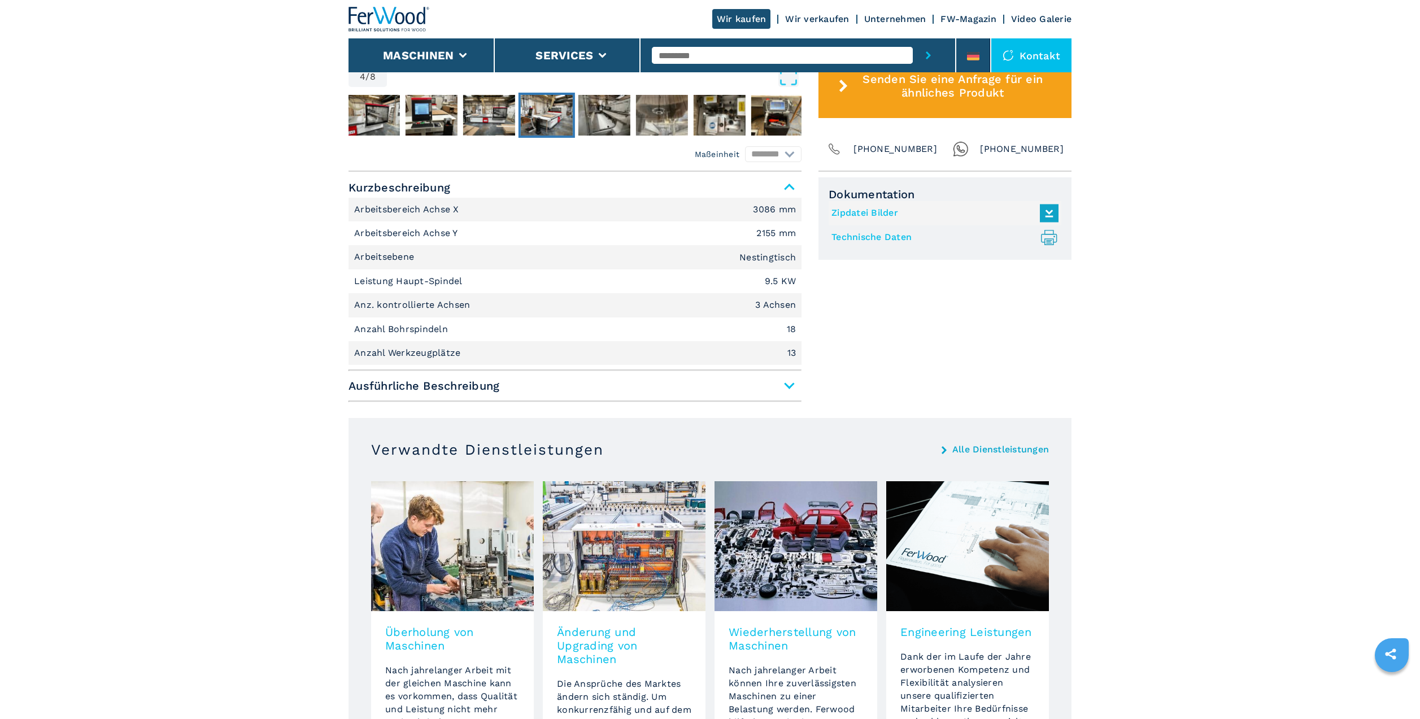 The image size is (1420, 719). I want to click on img: Ferwood, so click(389, 19).